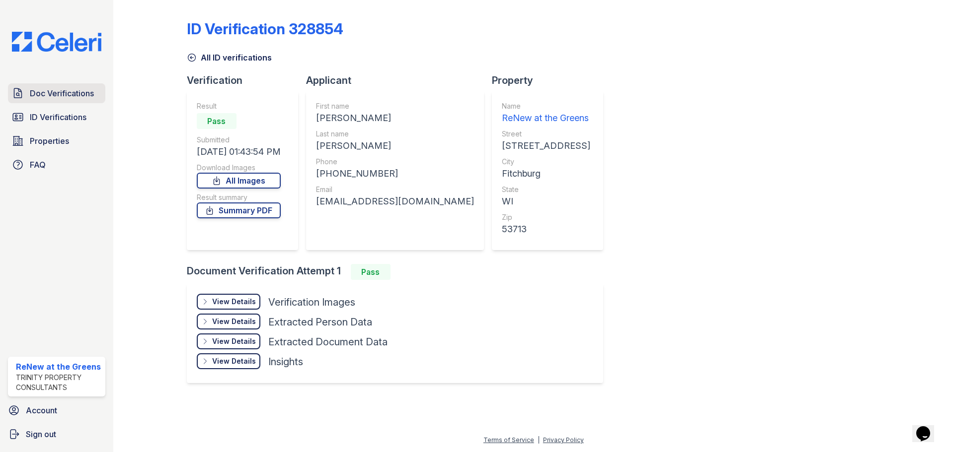  I want to click on div: Submitted, so click(238, 140).